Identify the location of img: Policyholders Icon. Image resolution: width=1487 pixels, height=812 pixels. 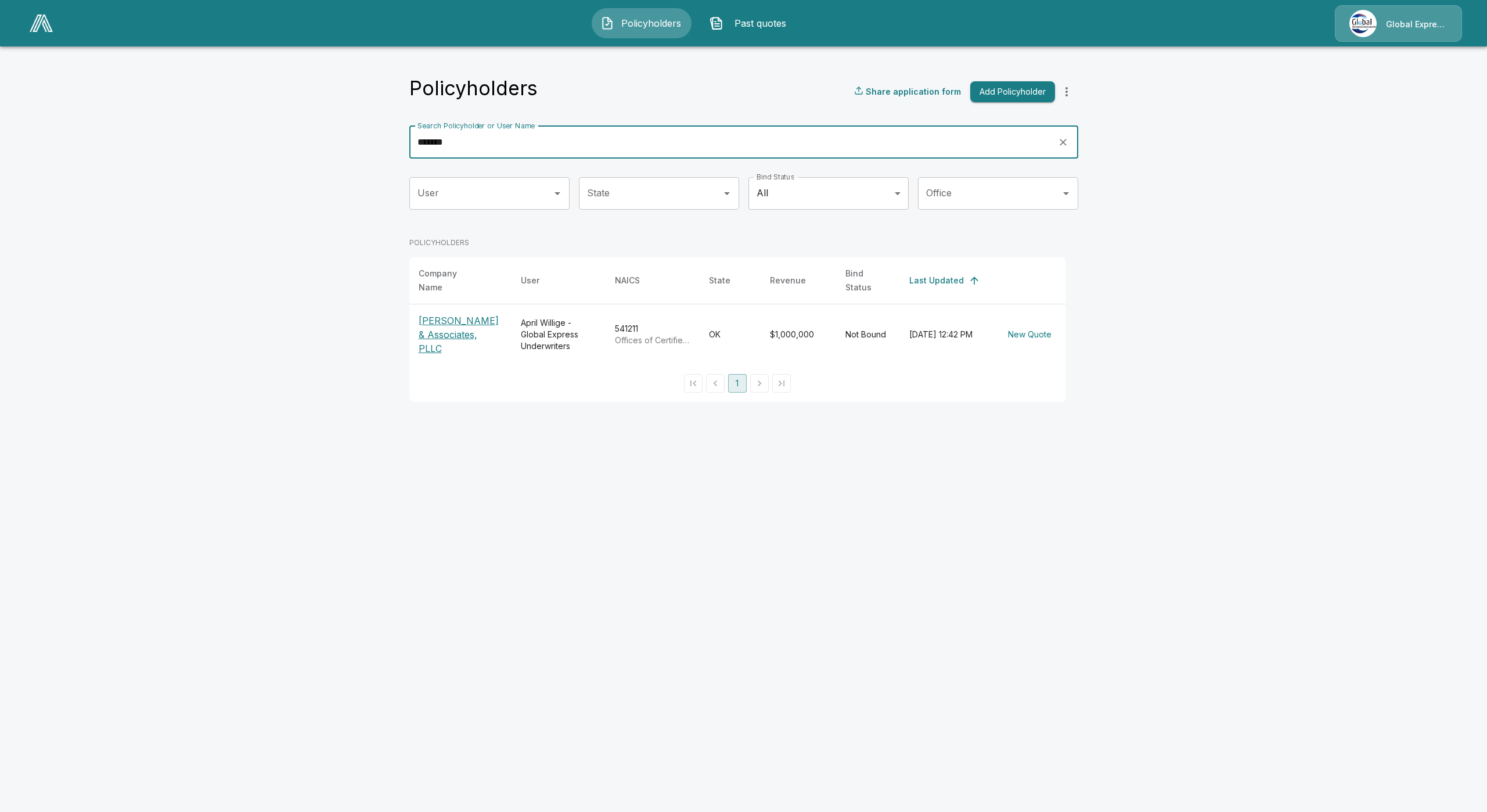
(607, 23).